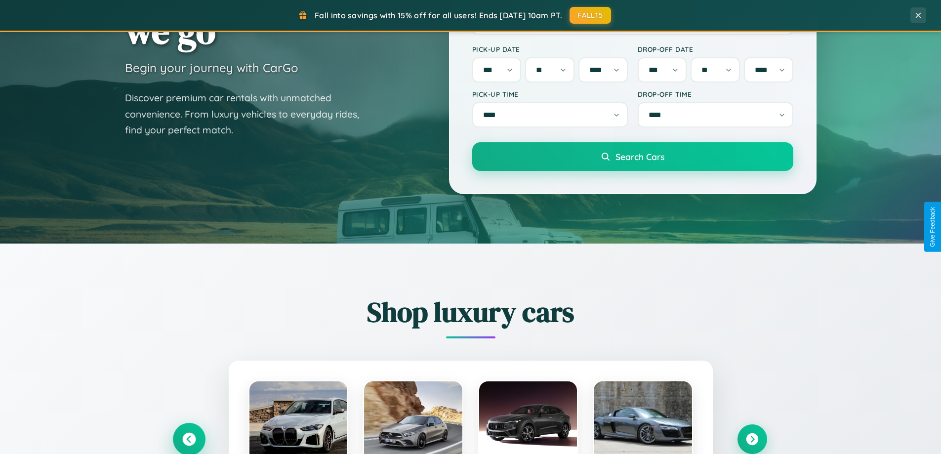 This screenshot has width=941, height=454. What do you see at coordinates (211, 68) in the screenshot?
I see `h3: Begin your journey with CarGo` at bounding box center [211, 68].